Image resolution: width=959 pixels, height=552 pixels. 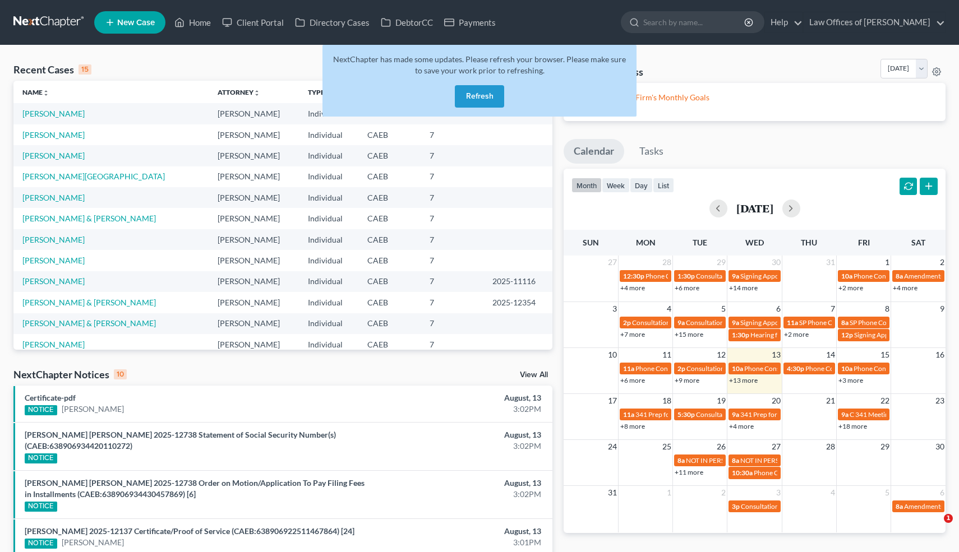 What do you see at coordinates (721, 401) in the screenshot?
I see `span: 19` at bounding box center [721, 401].